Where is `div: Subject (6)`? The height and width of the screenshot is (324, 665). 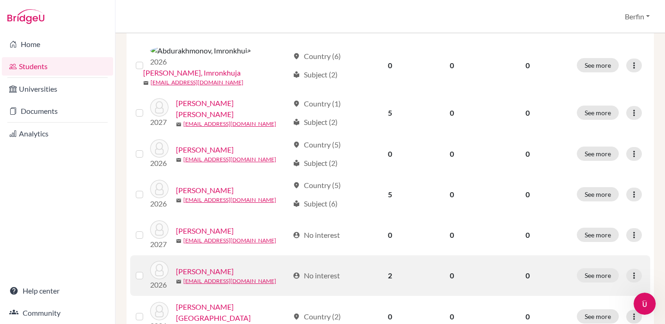 div: Subject (6) is located at coordinates (315, 204).